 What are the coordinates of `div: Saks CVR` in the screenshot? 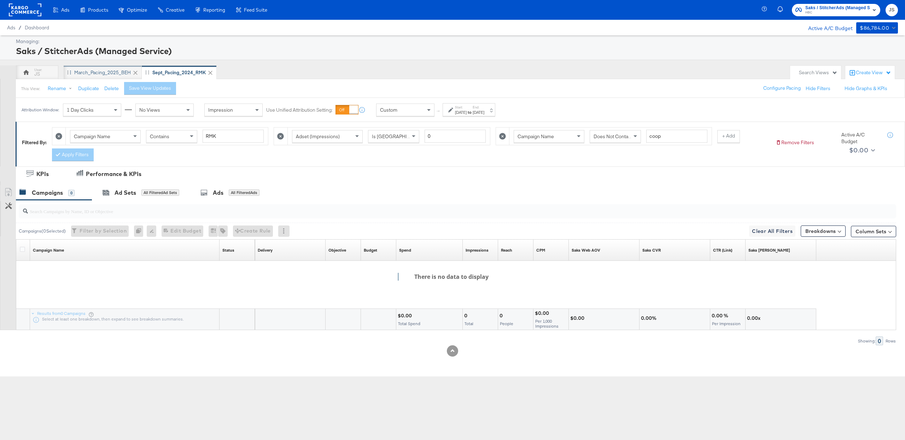 It's located at (651, 250).